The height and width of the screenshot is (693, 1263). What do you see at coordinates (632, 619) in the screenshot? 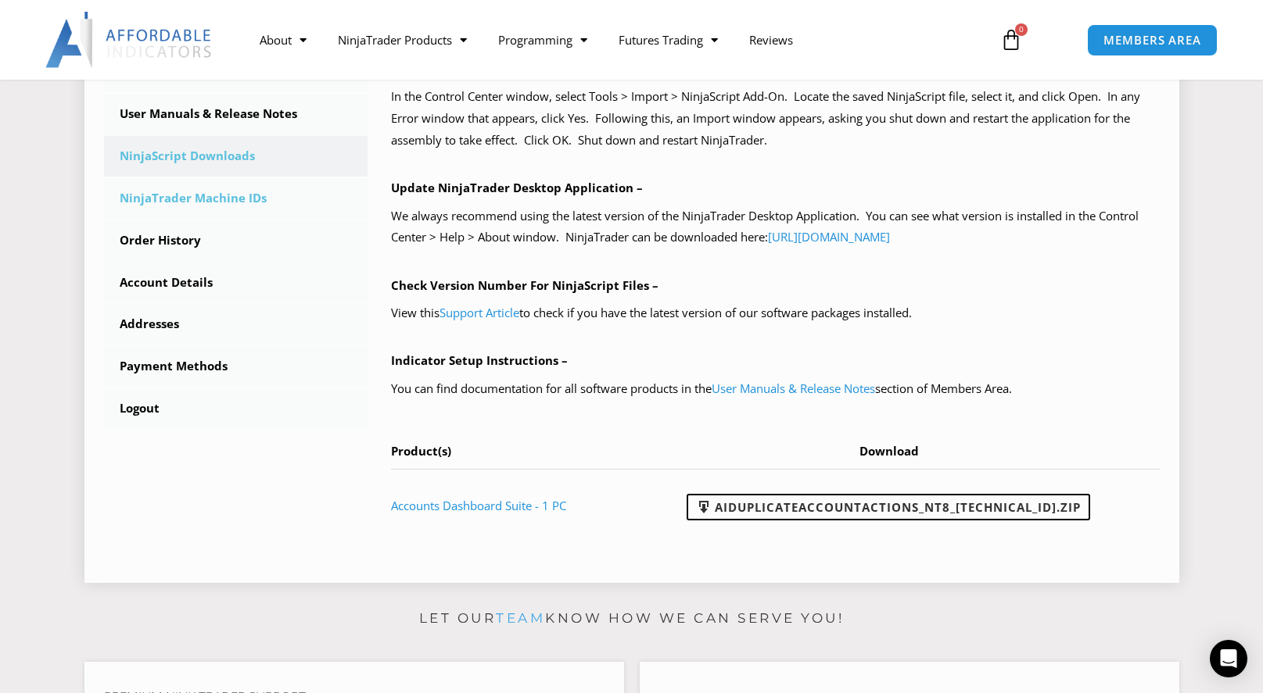
I see `p: Let our know how we can serve you!` at bounding box center [632, 619].